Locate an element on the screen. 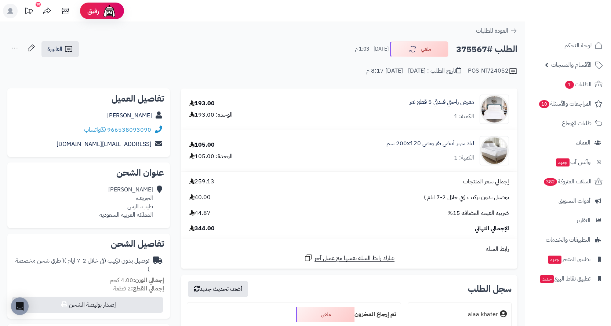  h2: عنوان الشحن is located at coordinates (88, 173).